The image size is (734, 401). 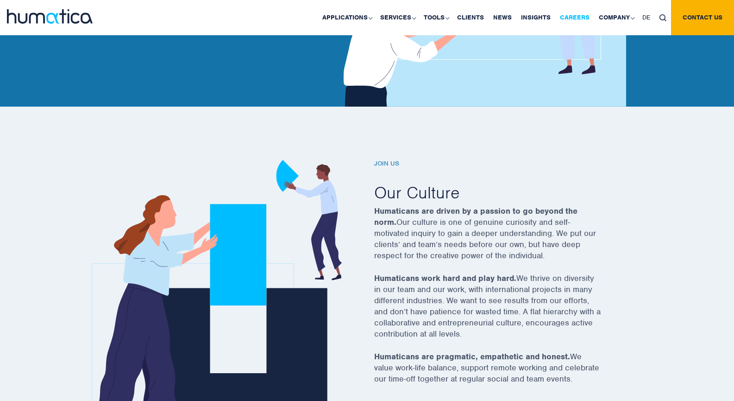 I want to click on strong: Humaticans are driven by a passion to go beyond the norm., so click(x=476, y=216).